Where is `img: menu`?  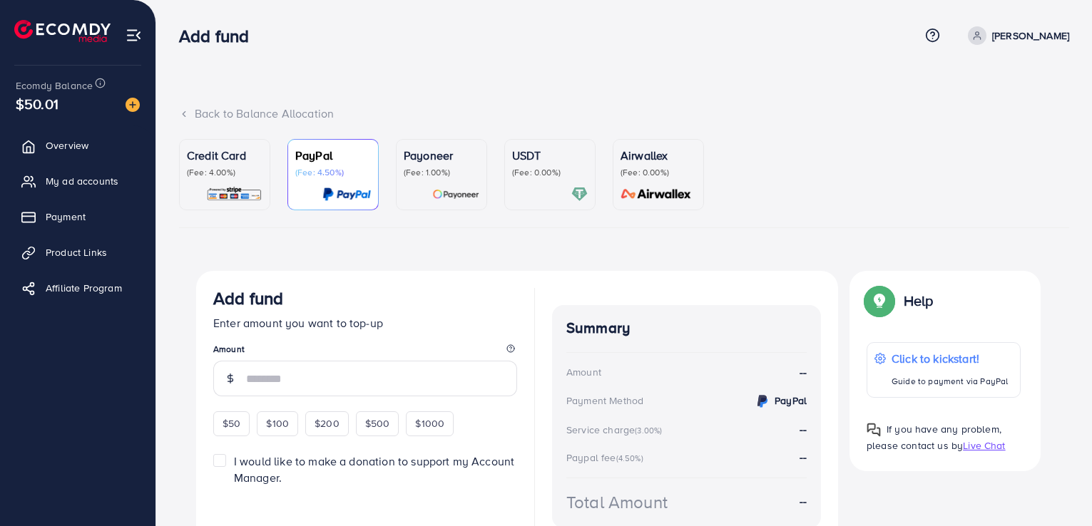
img: menu is located at coordinates (133, 35).